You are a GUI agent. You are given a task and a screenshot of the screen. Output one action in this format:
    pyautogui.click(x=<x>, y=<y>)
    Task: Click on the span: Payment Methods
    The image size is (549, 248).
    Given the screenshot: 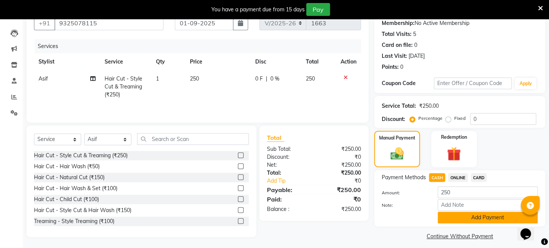 What is the action you would take?
    pyautogui.click(x=404, y=177)
    